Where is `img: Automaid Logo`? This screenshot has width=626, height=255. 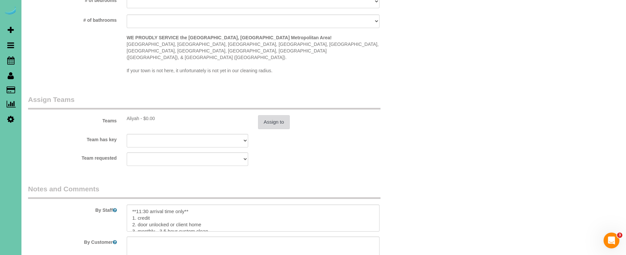
img: Automaid Logo is located at coordinates (11, 11).